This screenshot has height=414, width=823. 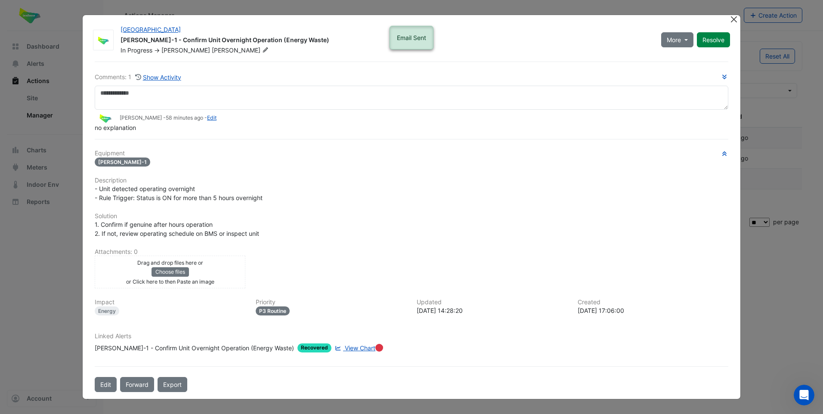 I want to click on ngb-alert: Email Sent, so click(x=411, y=37).